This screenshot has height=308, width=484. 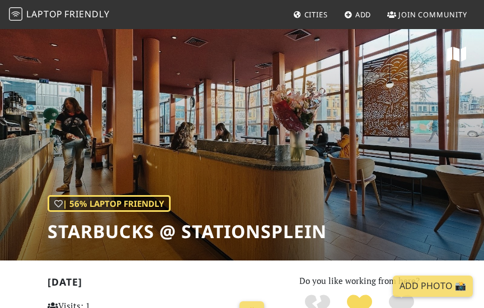 I want to click on img: LaptopFriendly, so click(x=16, y=14).